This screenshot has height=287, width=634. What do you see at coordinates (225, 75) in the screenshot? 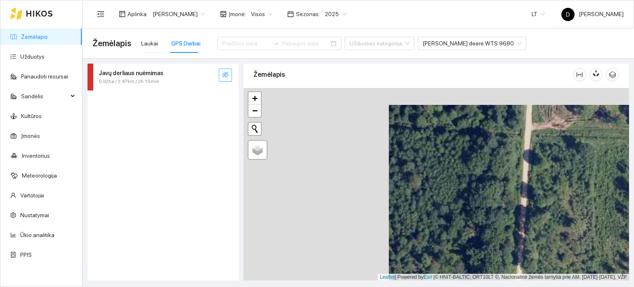
I see `button: eye-invisible` at bounding box center [225, 75].